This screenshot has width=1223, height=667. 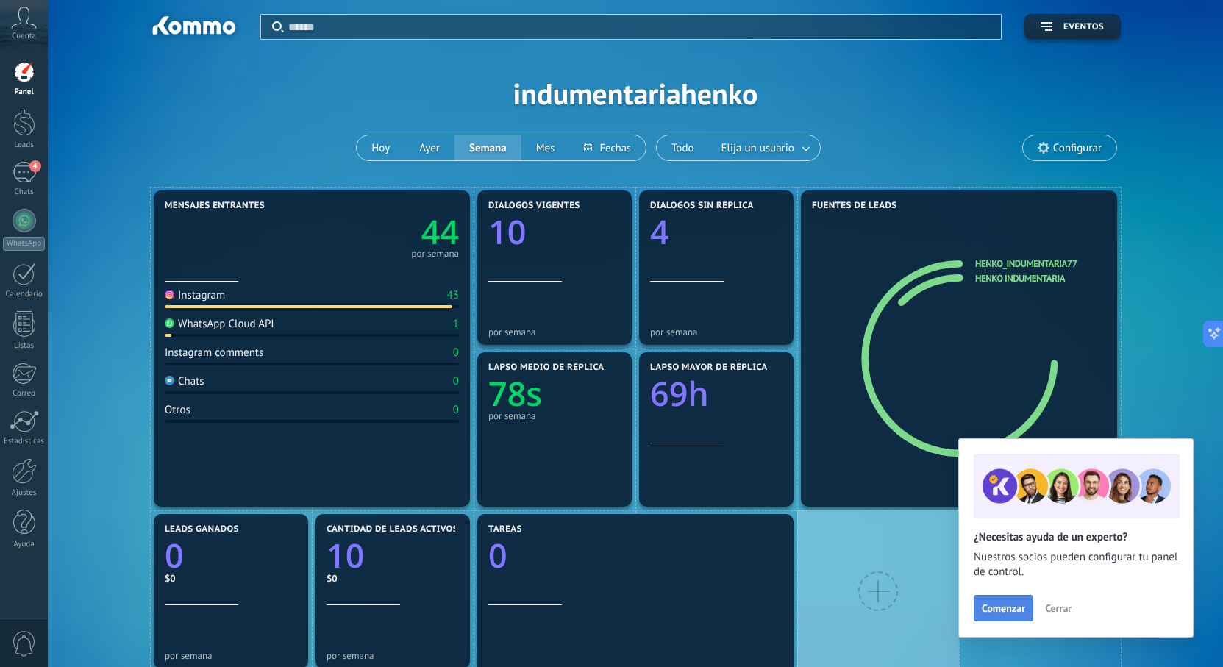 What do you see at coordinates (1083, 27) in the screenshot?
I see `span: Eventos` at bounding box center [1083, 27].